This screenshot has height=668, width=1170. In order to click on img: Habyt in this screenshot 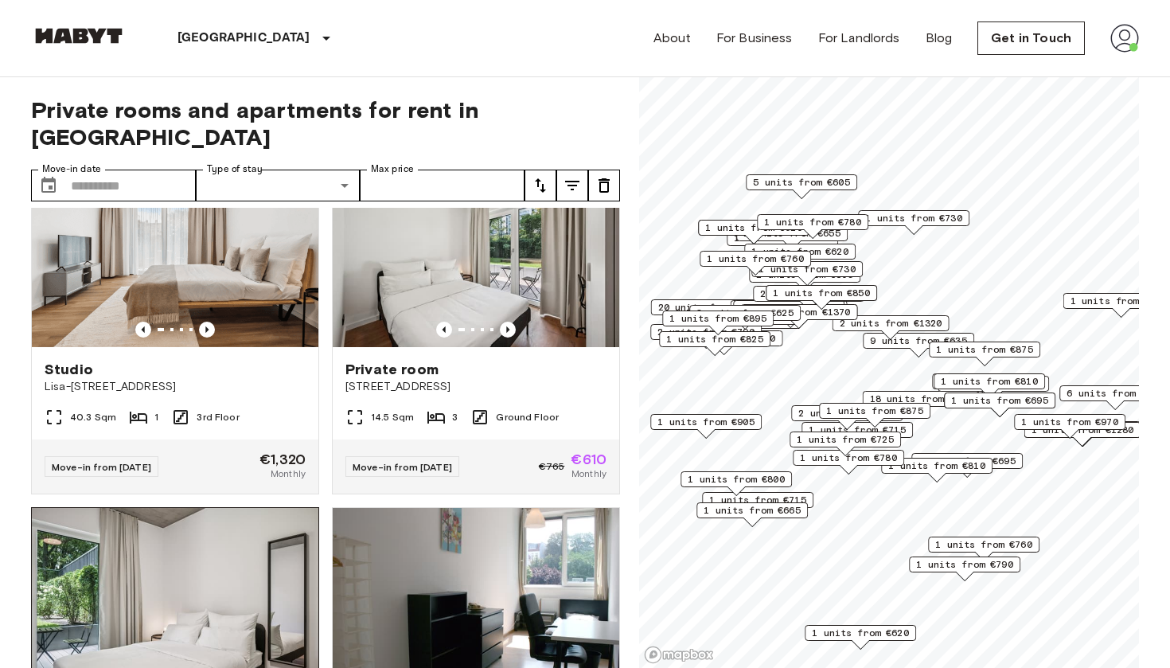, I will do `click(79, 36)`.